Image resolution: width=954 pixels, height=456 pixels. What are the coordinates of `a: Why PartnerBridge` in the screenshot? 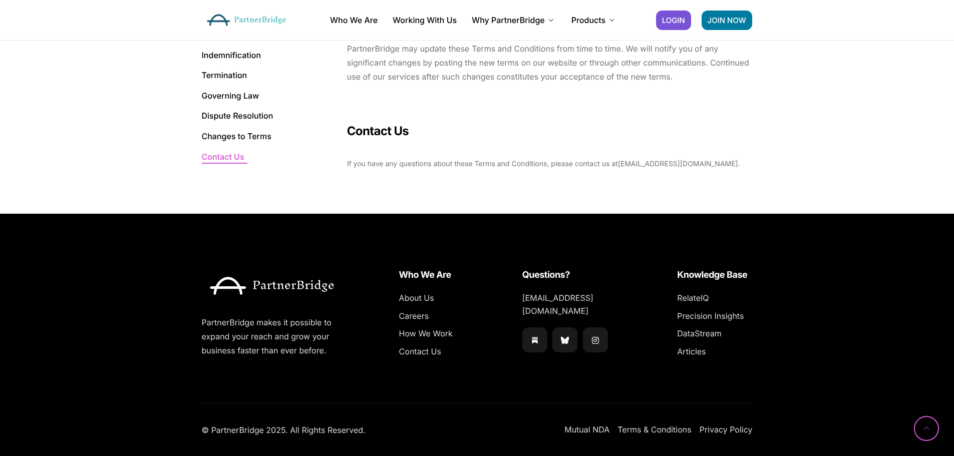 It's located at (514, 20).